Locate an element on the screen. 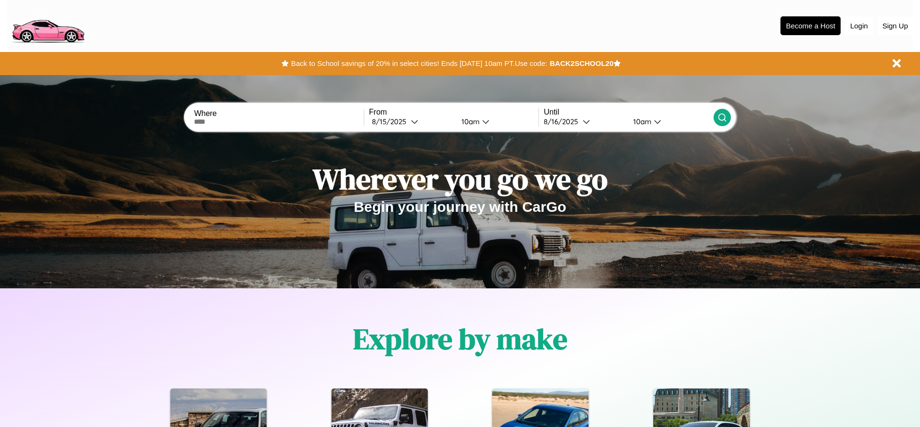 The width and height of the screenshot is (920, 427). b: BACK2SCHOOL20 is located at coordinates (581, 63).